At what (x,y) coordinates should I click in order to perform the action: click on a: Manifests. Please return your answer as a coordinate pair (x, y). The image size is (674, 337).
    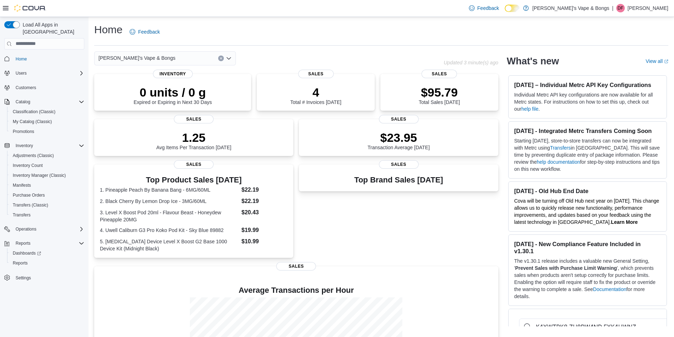
    Looking at the image, I should click on (22, 185).